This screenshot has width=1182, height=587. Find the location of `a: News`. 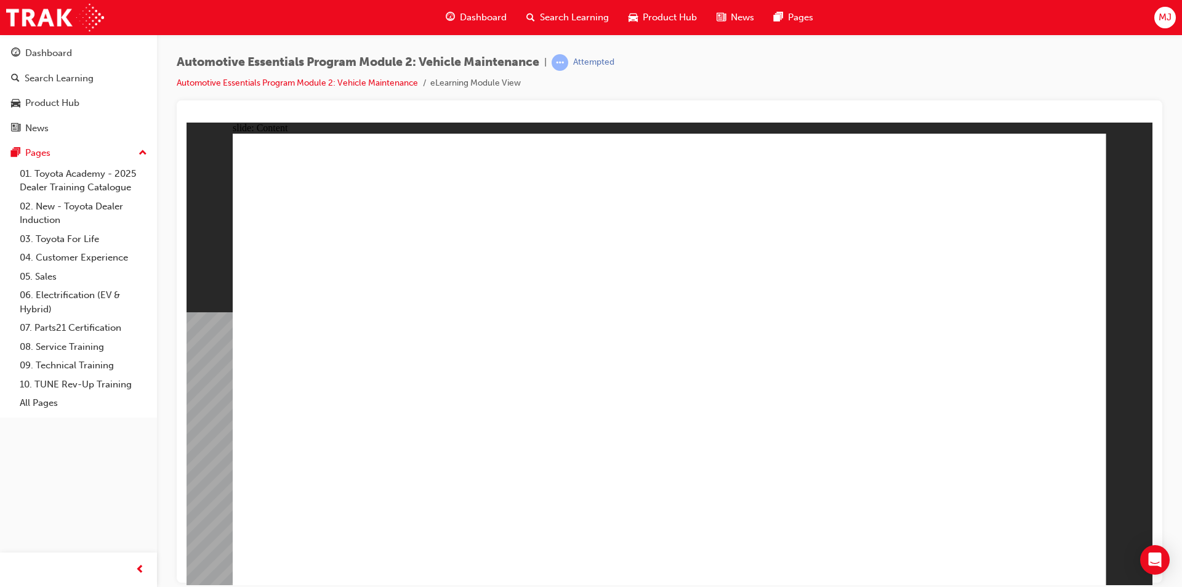

a: News is located at coordinates (78, 128).